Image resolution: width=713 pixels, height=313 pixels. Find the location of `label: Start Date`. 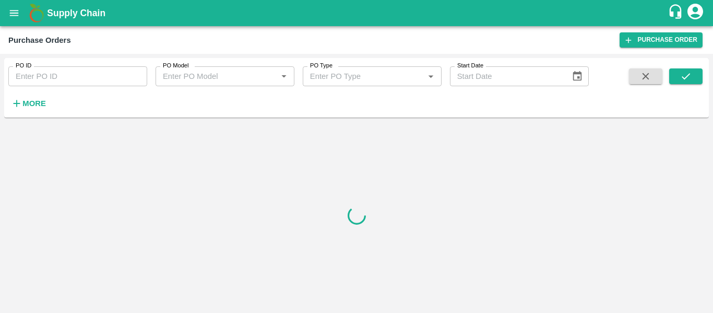

label: Start Date is located at coordinates (470, 66).